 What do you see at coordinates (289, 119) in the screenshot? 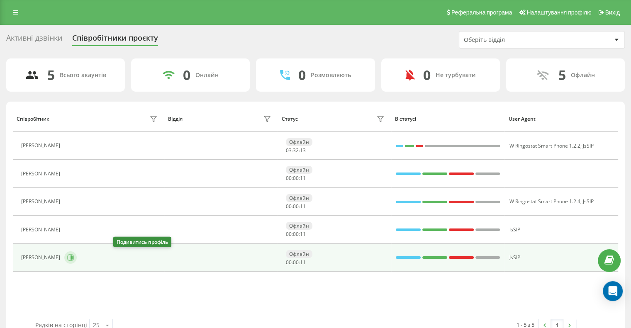
I see `div: Статус` at bounding box center [289, 119].